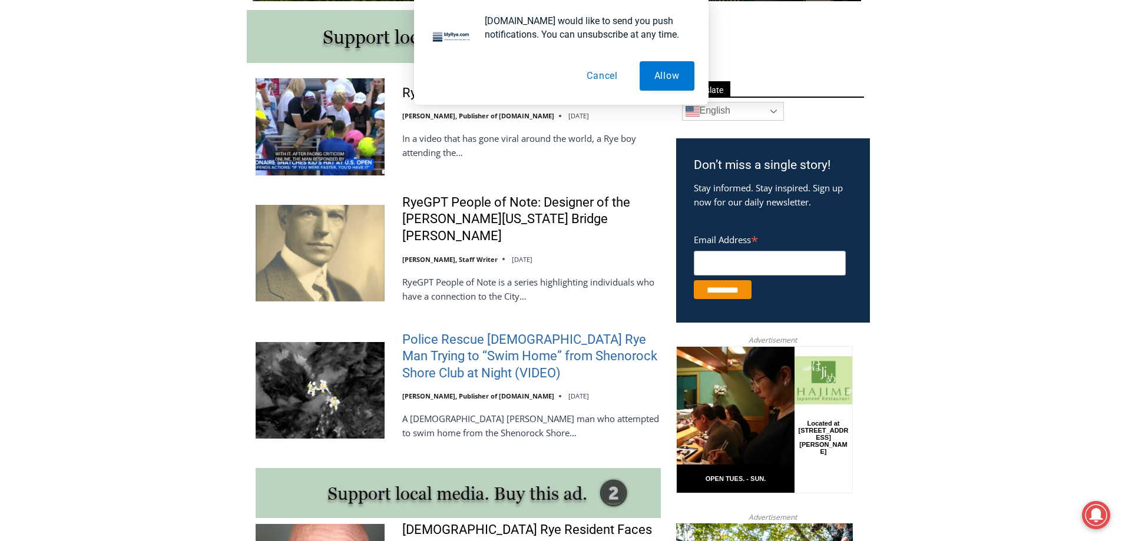 The width and height of the screenshot is (1122, 541). What do you see at coordinates (773, 165) in the screenshot?
I see `h3: Don’t miss a single story!` at bounding box center [773, 165].